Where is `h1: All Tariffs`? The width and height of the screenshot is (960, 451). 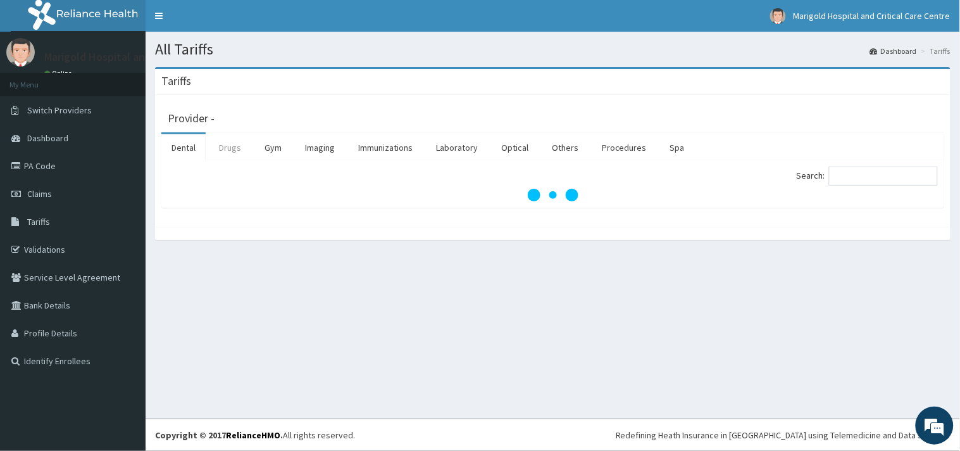
h1: All Tariffs is located at coordinates (553, 49).